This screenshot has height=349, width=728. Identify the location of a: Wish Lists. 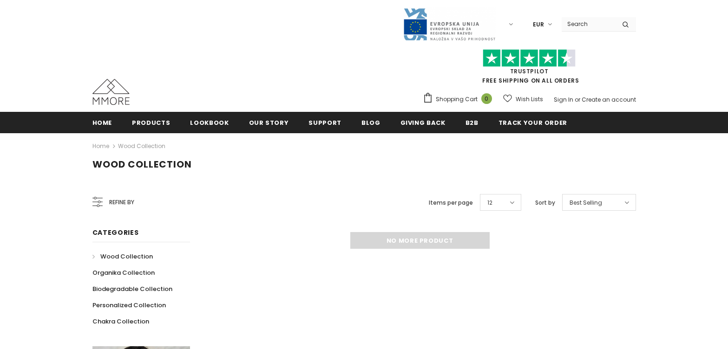
(523, 99).